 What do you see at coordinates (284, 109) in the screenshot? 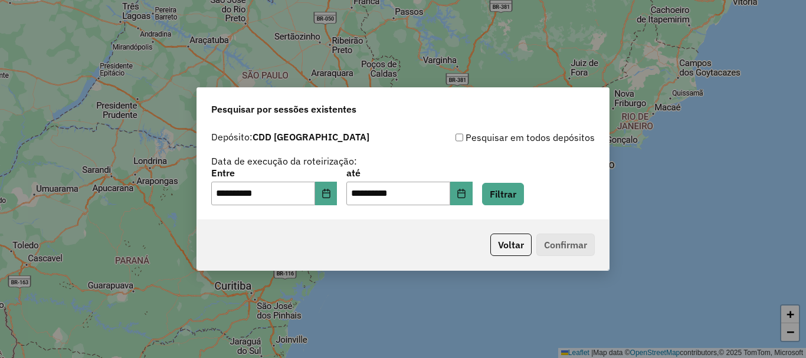
I see `span: Pesquisar por sessões existentes` at bounding box center [284, 109].